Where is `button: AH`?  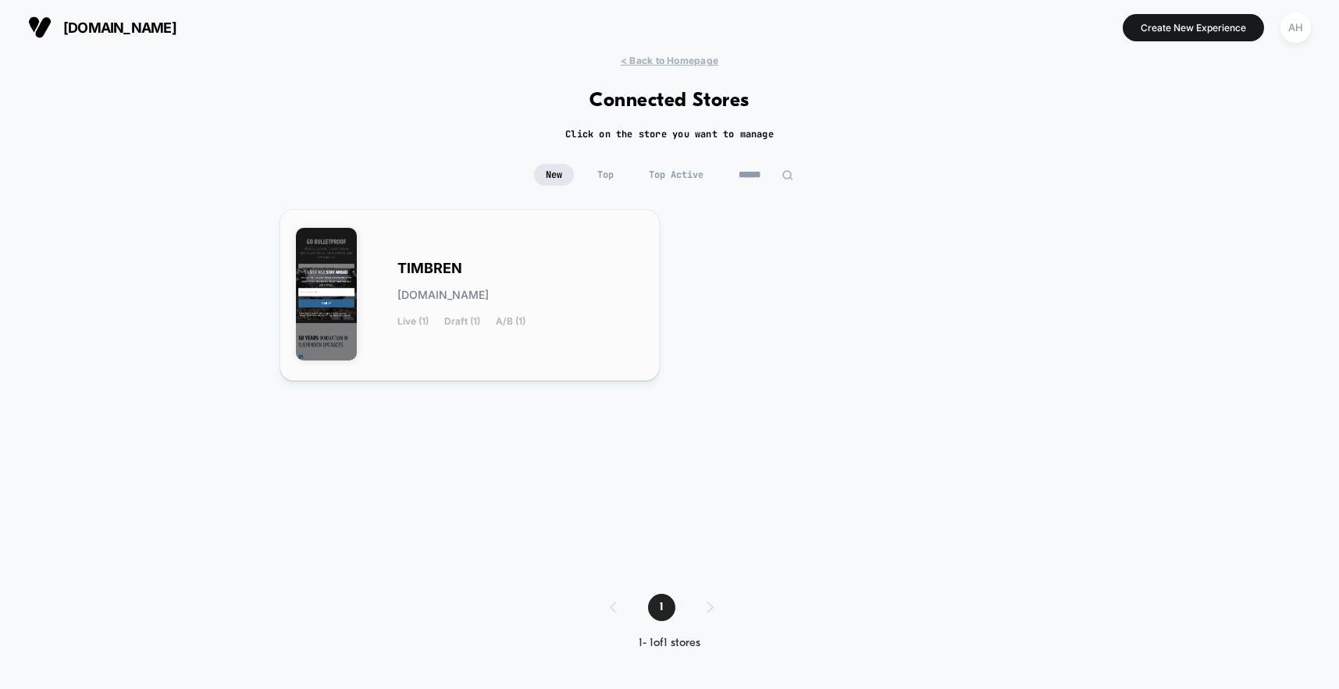
button: AH is located at coordinates (1295, 27).